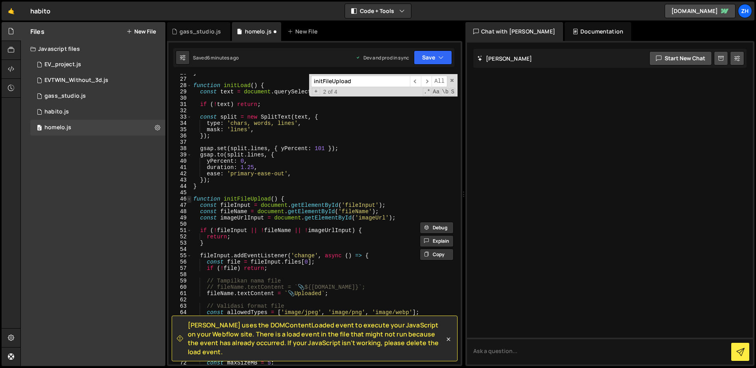 The image size is (756, 368). Describe the element at coordinates (180, 192) in the screenshot. I see `div: 45` at that location.